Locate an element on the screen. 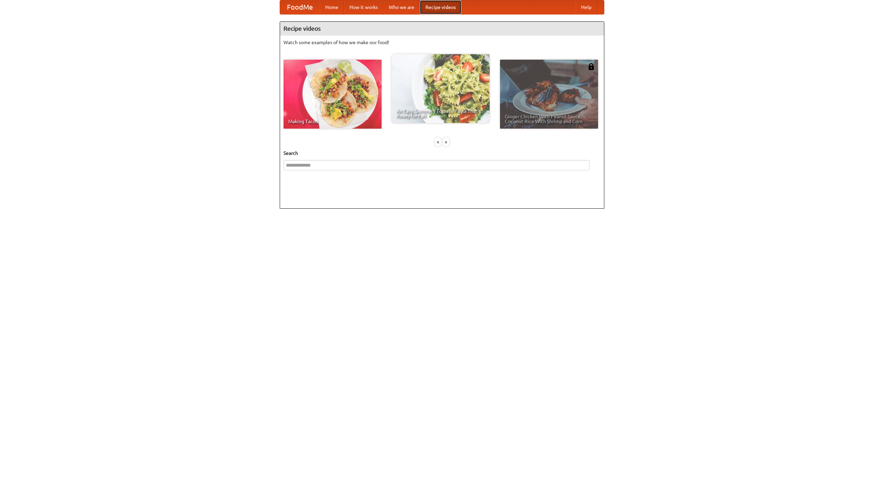  a: FoodMe is located at coordinates (300, 7).